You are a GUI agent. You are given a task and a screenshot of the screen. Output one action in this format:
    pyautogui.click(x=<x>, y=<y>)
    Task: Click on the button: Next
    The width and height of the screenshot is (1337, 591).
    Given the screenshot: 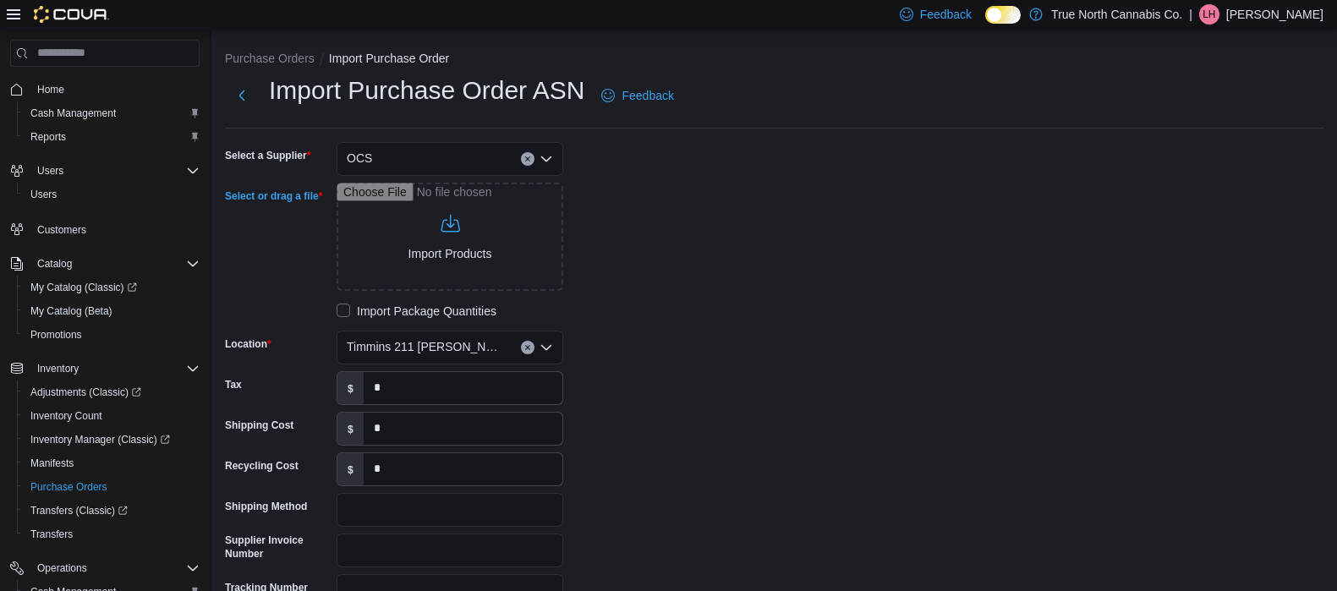 What is the action you would take?
    pyautogui.click(x=242, y=96)
    